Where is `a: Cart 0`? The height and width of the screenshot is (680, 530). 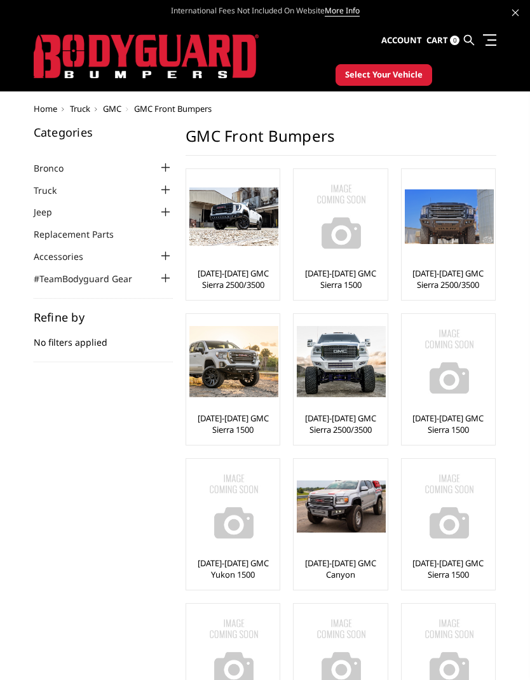
a: Cart 0 is located at coordinates (443, 41).